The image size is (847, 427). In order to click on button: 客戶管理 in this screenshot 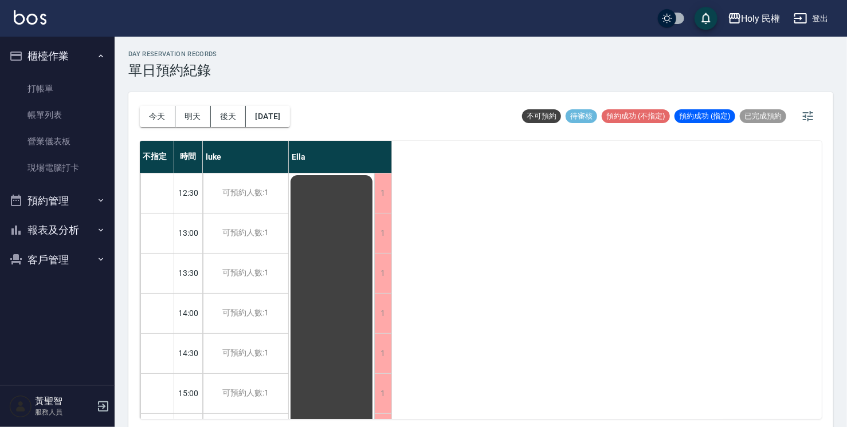, I will do `click(57, 260)`.